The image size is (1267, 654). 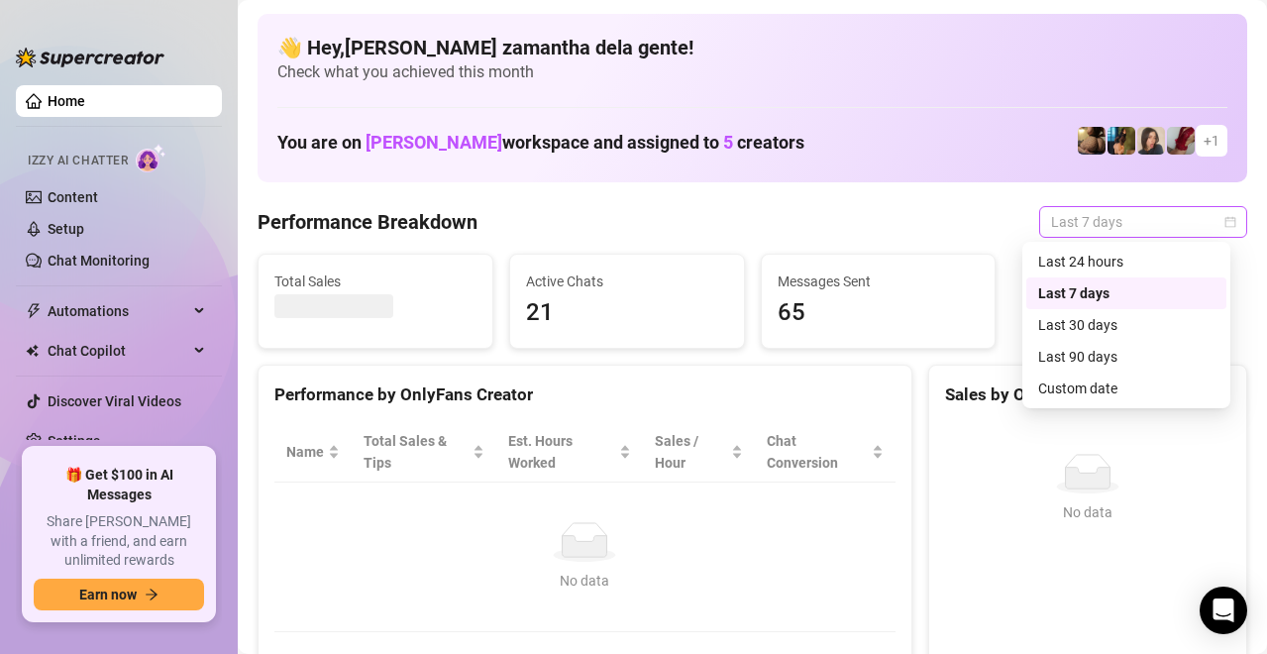 What do you see at coordinates (375, 281) in the screenshot?
I see `span: Total Sales` at bounding box center [375, 281].